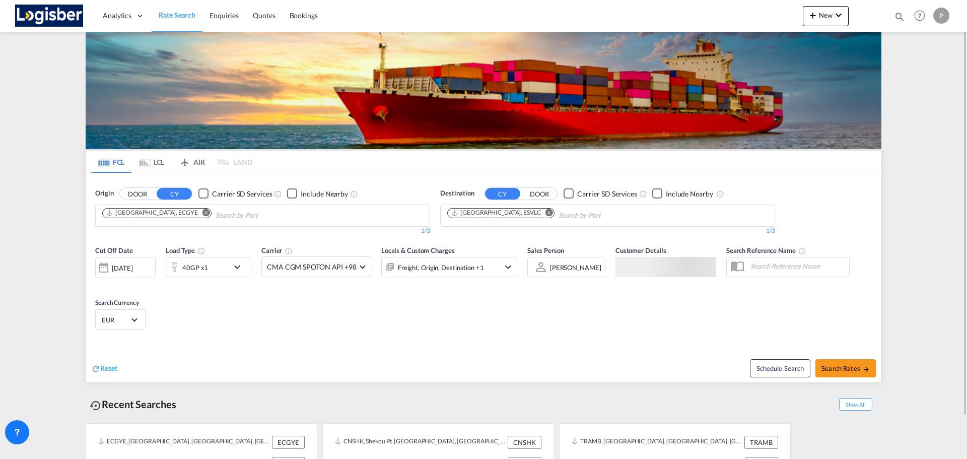 Image resolution: width=967 pixels, height=459 pixels. What do you see at coordinates (846, 368) in the screenshot?
I see `button: Search Ratesicon-arrow-right` at bounding box center [846, 368].